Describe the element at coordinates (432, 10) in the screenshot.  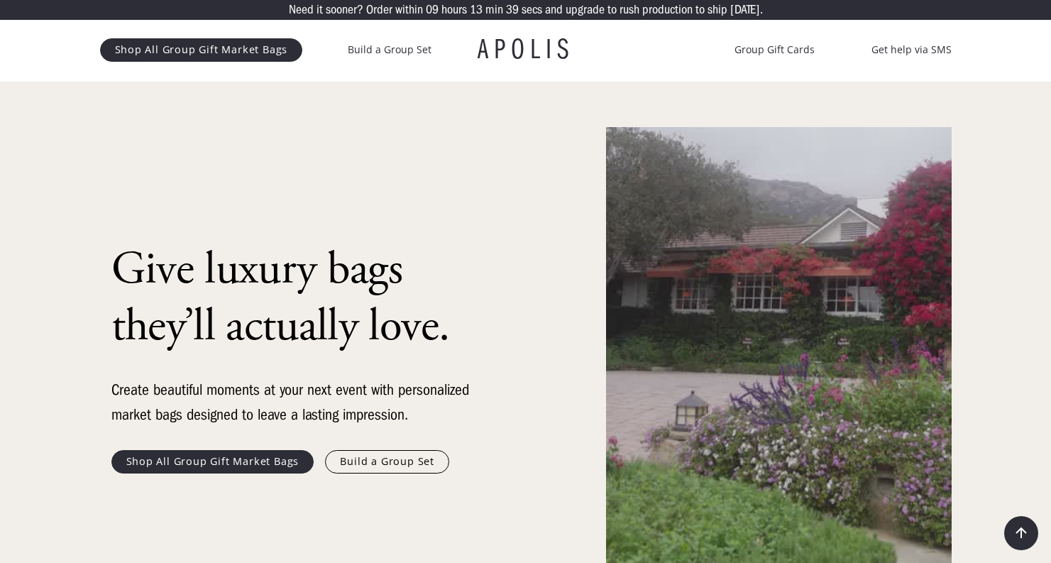
I see `p: 09` at that location.